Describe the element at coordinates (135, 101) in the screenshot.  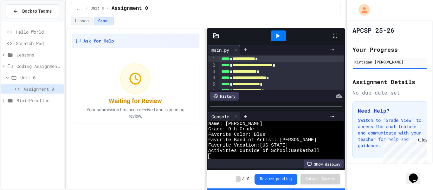
I see `div: Waiting for Review` at that location.